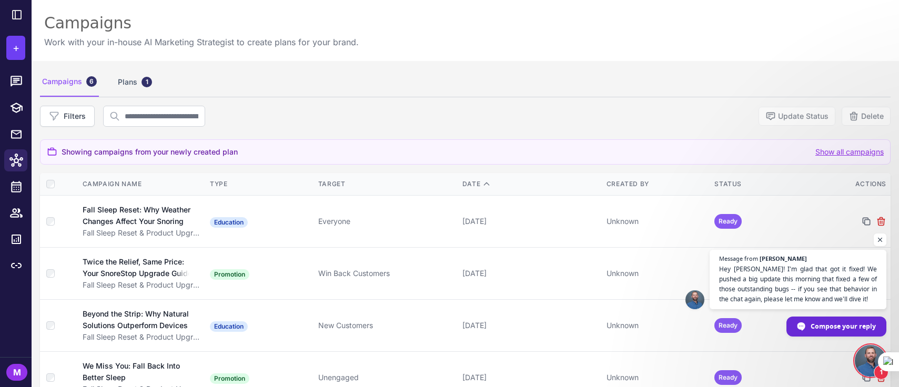 Image resolution: width=899 pixels, height=387 pixels. What do you see at coordinates (141, 184) in the screenshot?
I see `div: Campaign Name` at bounding box center [141, 184].